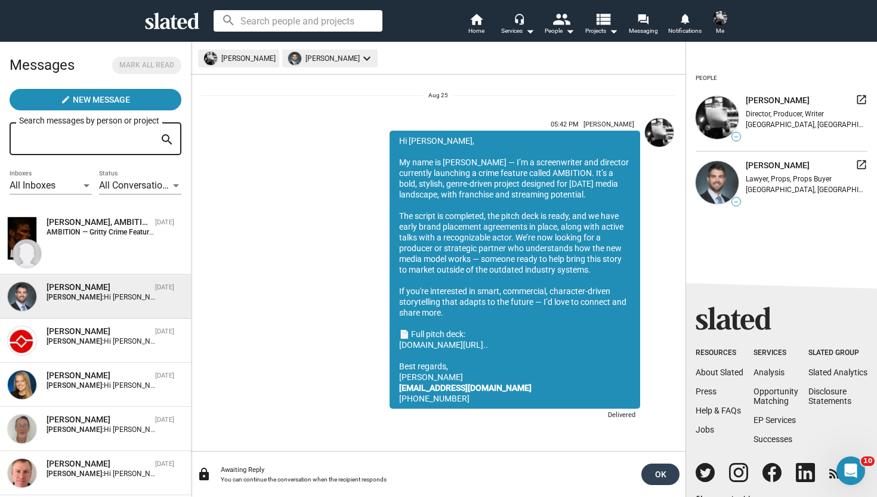 This screenshot has width=877, height=497. I want to click on img: James Schafer, so click(22, 473).